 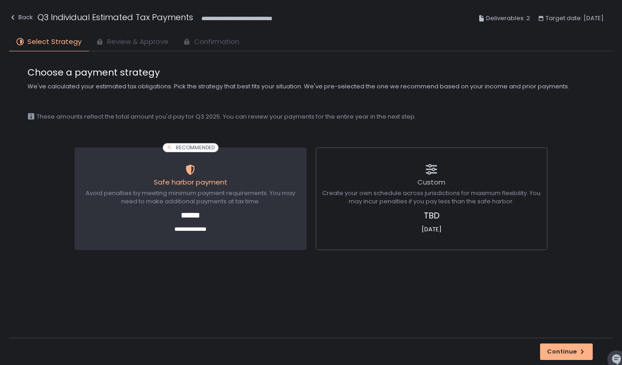 I want to click on span: Confirmation, so click(x=217, y=42).